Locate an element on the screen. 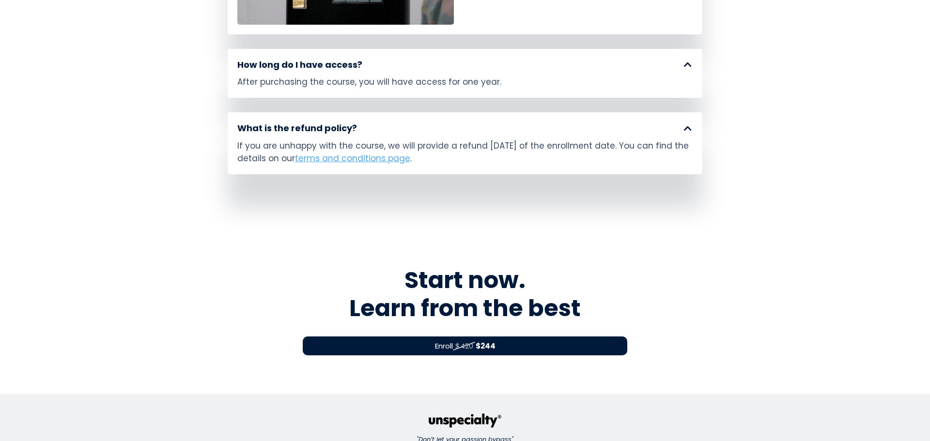  strong: $244 is located at coordinates (485, 346).